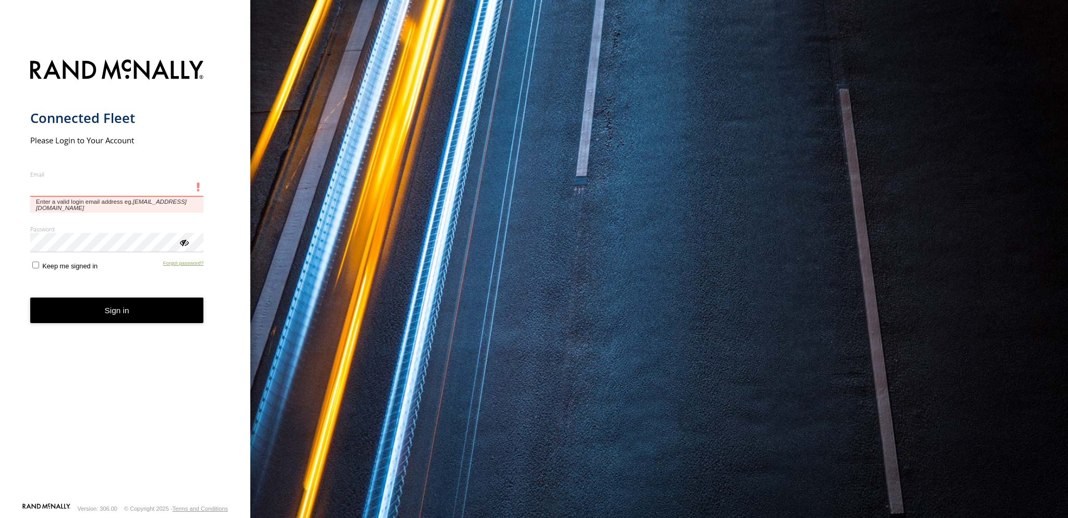  Describe the element at coordinates (35, 265) in the screenshot. I see `input: Keep me signed in` at that location.